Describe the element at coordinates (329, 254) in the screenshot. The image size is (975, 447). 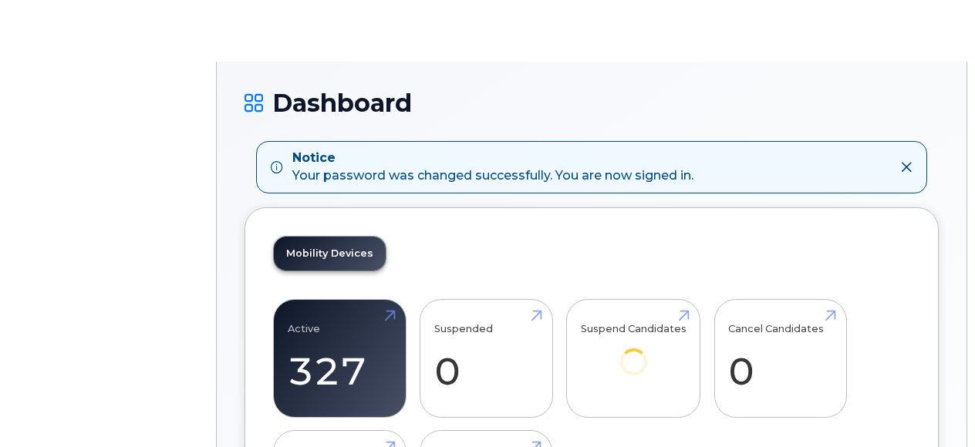
I see `a: Mobility Devices` at that location.